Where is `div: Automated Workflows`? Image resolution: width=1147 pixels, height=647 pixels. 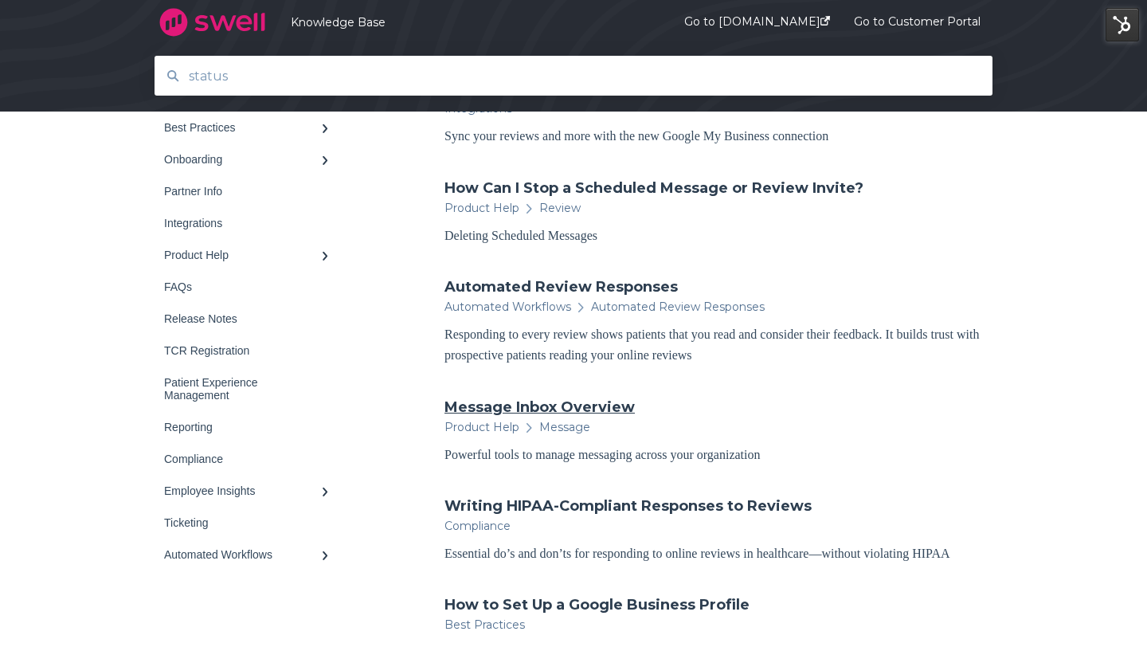 div: Automated Workflows is located at coordinates (242, 554).